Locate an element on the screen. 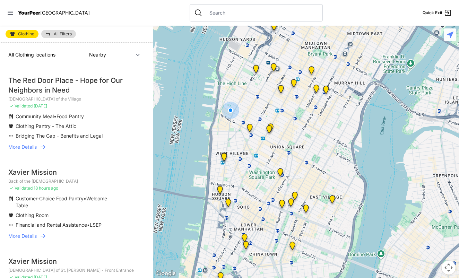 The height and width of the screenshot is (278, 459). span: Bridging The Gap - Benefits and Legal is located at coordinates (59, 136).